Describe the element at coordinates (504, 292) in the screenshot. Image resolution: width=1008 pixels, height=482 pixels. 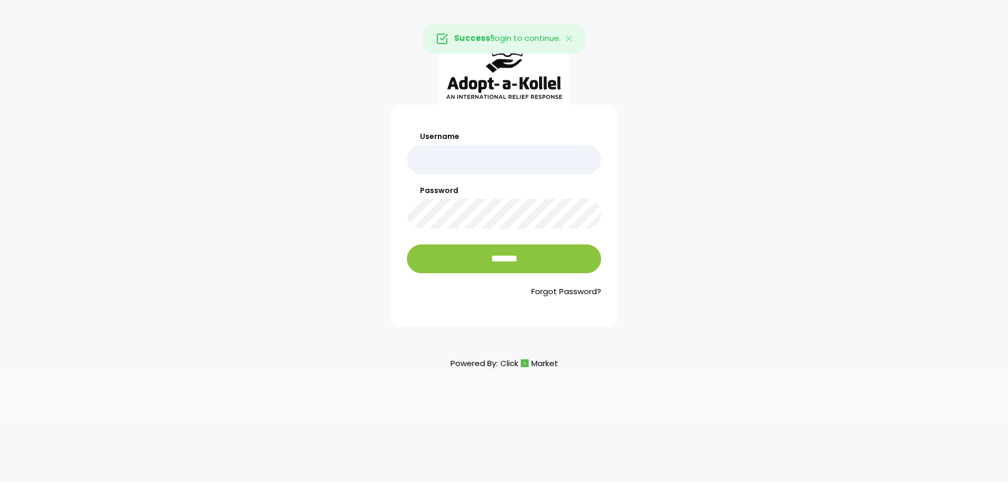
I see `a: Forgot Password?` at that location.